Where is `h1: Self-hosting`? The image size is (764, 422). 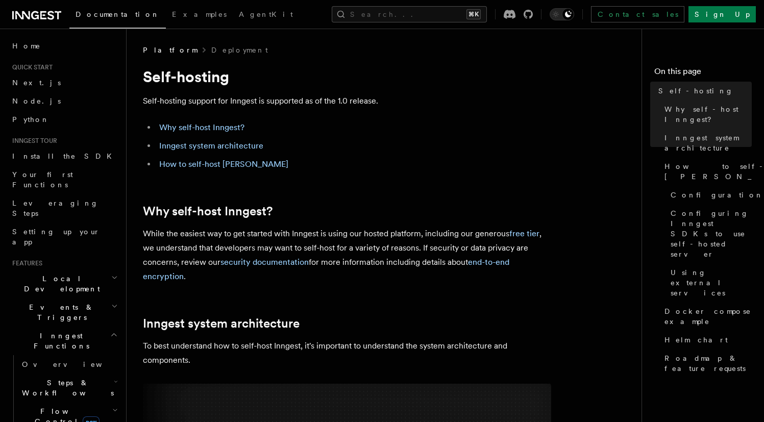
h1: Self-hosting is located at coordinates (347, 77).